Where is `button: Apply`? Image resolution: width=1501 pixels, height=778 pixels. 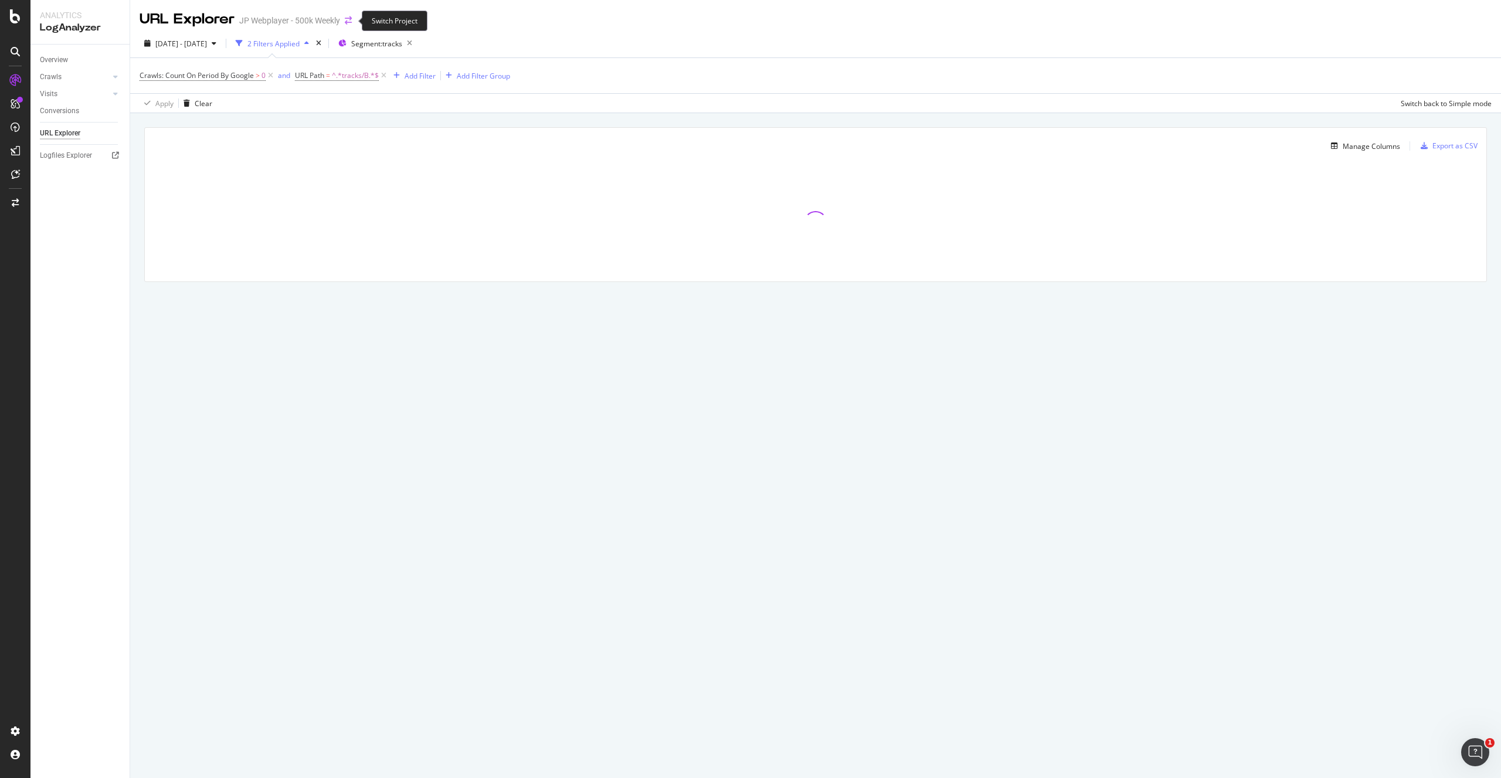 button: Apply is located at coordinates (157, 103).